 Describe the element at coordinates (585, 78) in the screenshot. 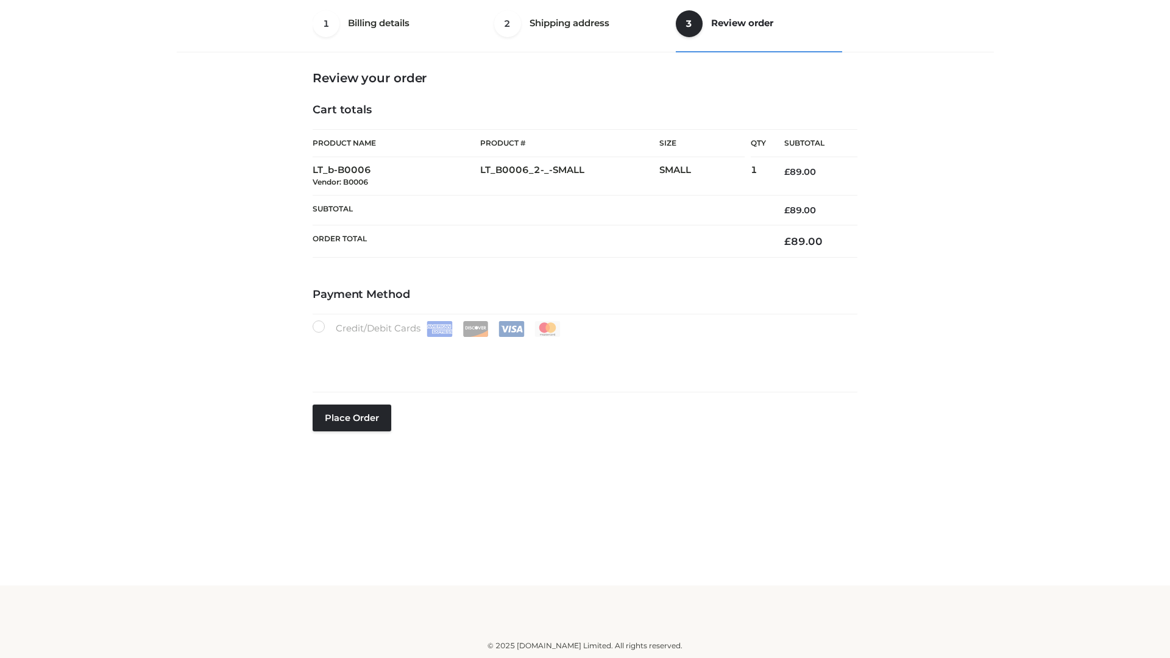

I see `h3: Review your order` at that location.